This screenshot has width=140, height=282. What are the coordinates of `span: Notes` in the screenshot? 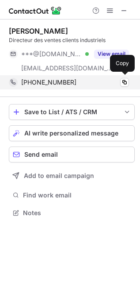 It's located at (77, 213).